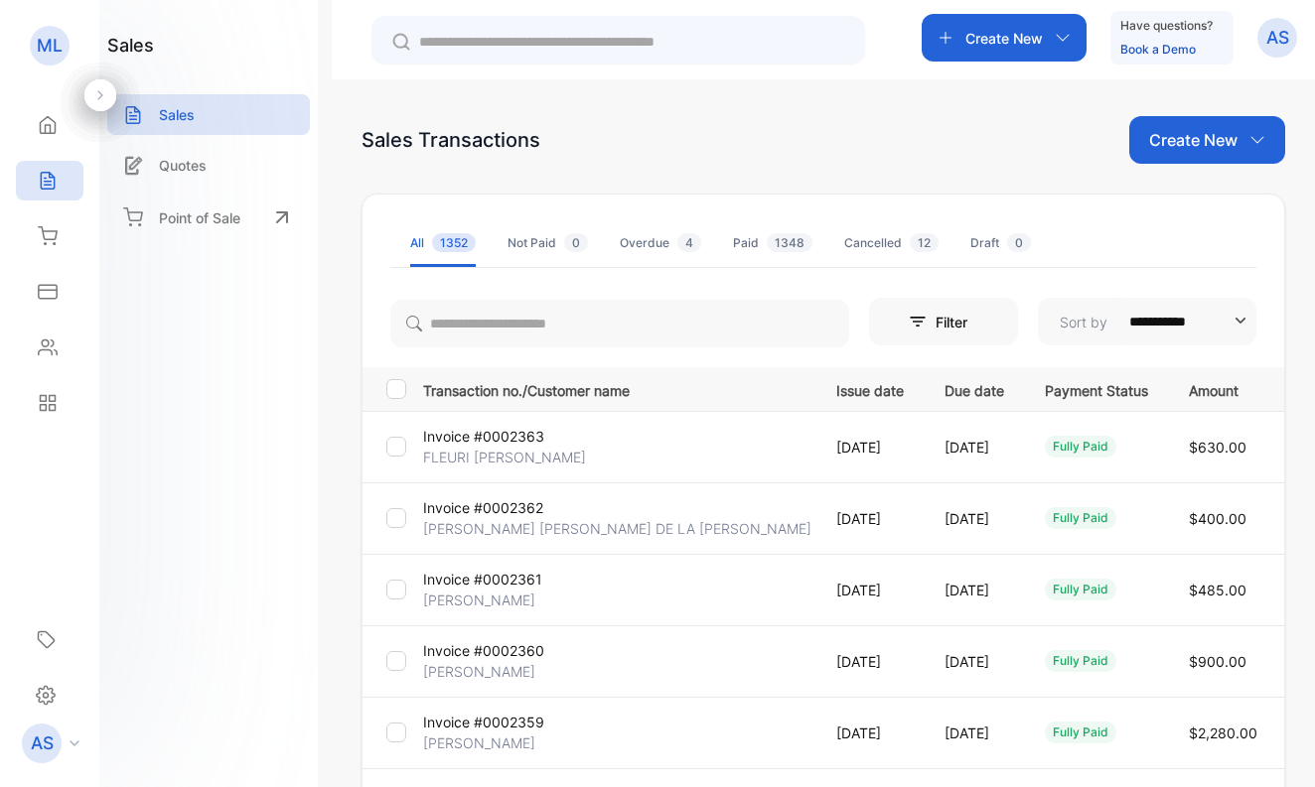 The width and height of the screenshot is (1315, 787). Describe the element at coordinates (130, 45) in the screenshot. I see `h1: sales` at that location.